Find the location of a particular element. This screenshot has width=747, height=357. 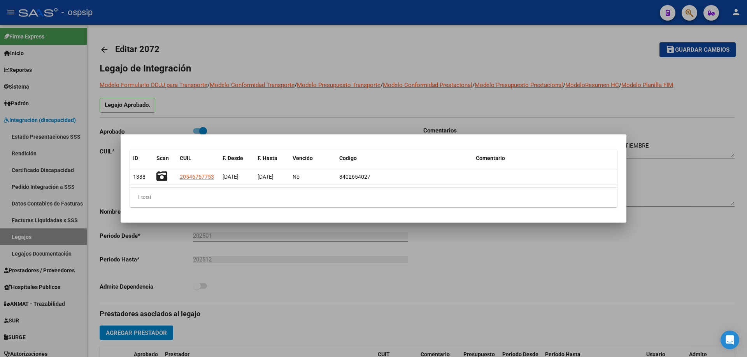

datatable-header-cell: Vencido is located at coordinates (313, 158).